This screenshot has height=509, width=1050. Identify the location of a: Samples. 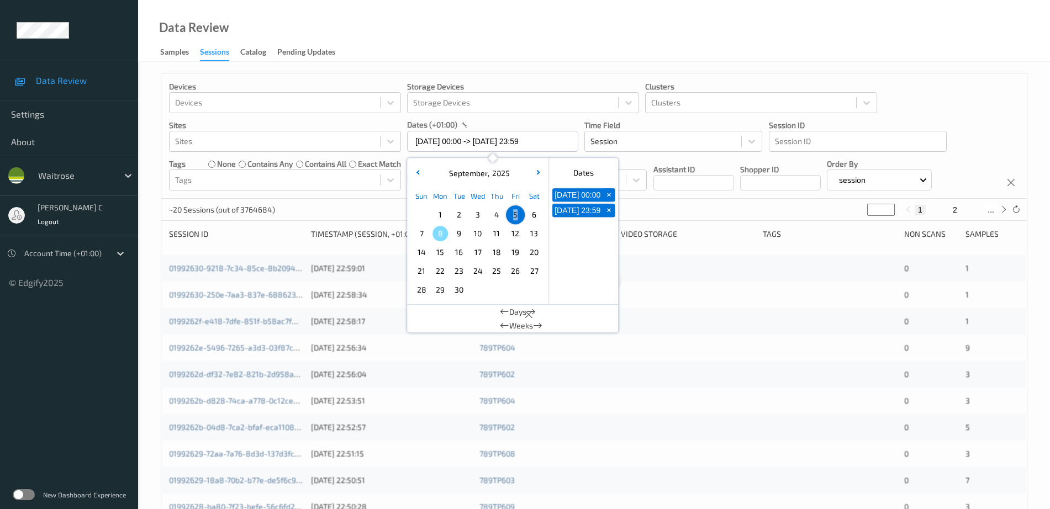
(180, 52).